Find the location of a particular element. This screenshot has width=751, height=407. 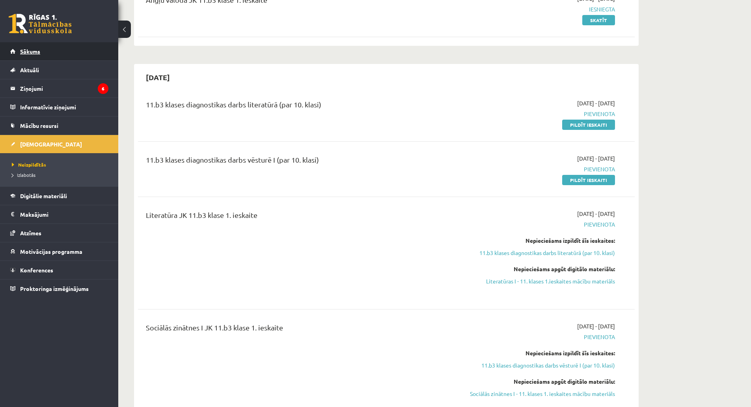

span: Motivācijas programma is located at coordinates (51, 251).